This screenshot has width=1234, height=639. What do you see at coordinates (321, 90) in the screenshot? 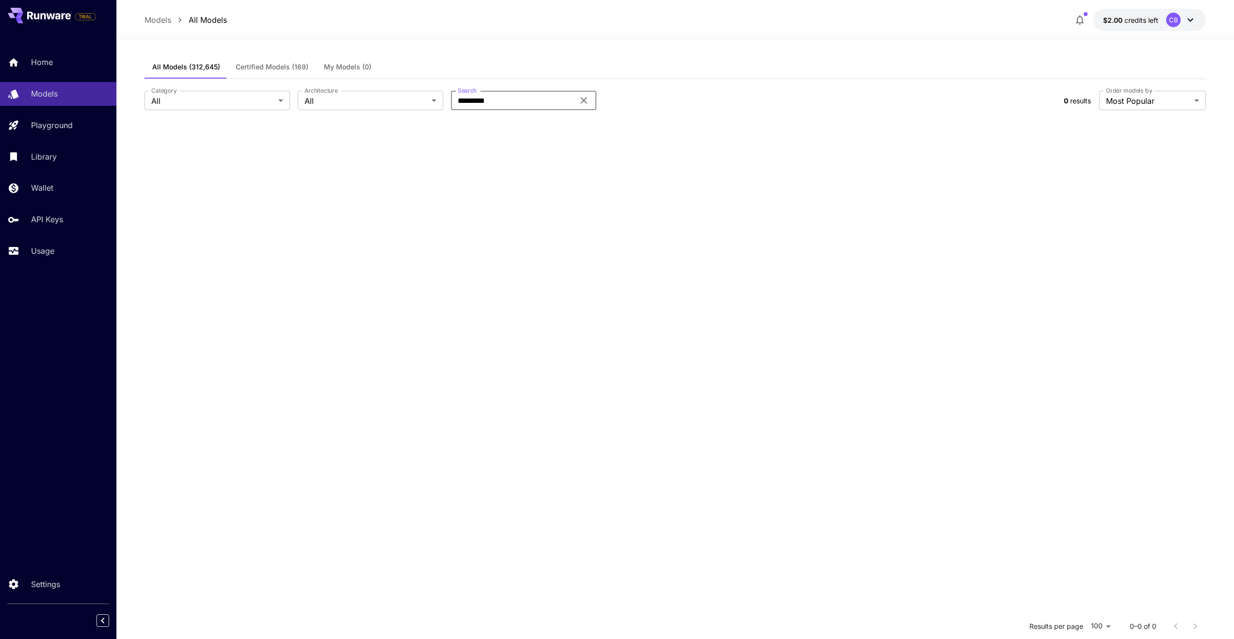
I see `label: Architecture` at bounding box center [321, 90].